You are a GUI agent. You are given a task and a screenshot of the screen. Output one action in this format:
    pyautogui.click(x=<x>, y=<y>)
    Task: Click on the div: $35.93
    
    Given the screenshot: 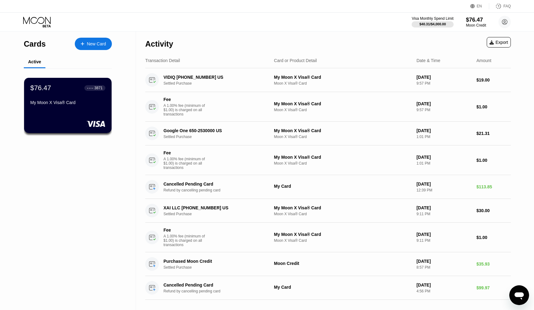 What is the action you would take?
    pyautogui.click(x=493, y=264)
    